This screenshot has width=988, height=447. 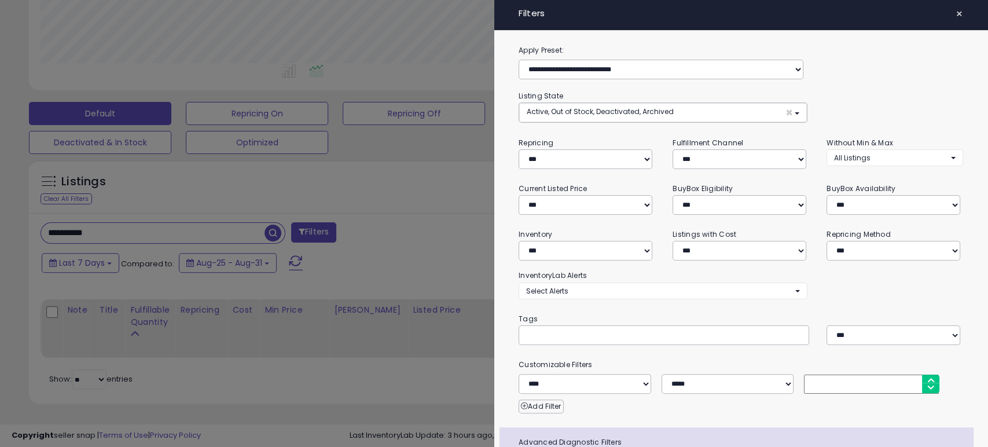 I want to click on span: Active, Out of Stock, Deactivated, Archived, so click(x=600, y=111).